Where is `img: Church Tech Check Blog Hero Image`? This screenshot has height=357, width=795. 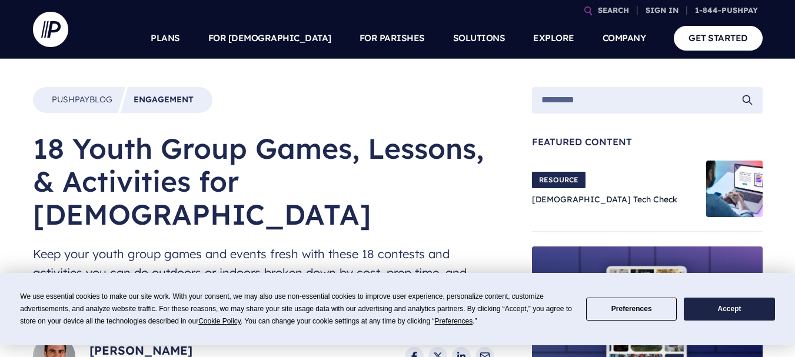 img: Church Tech Check Blog Hero Image is located at coordinates (734, 189).